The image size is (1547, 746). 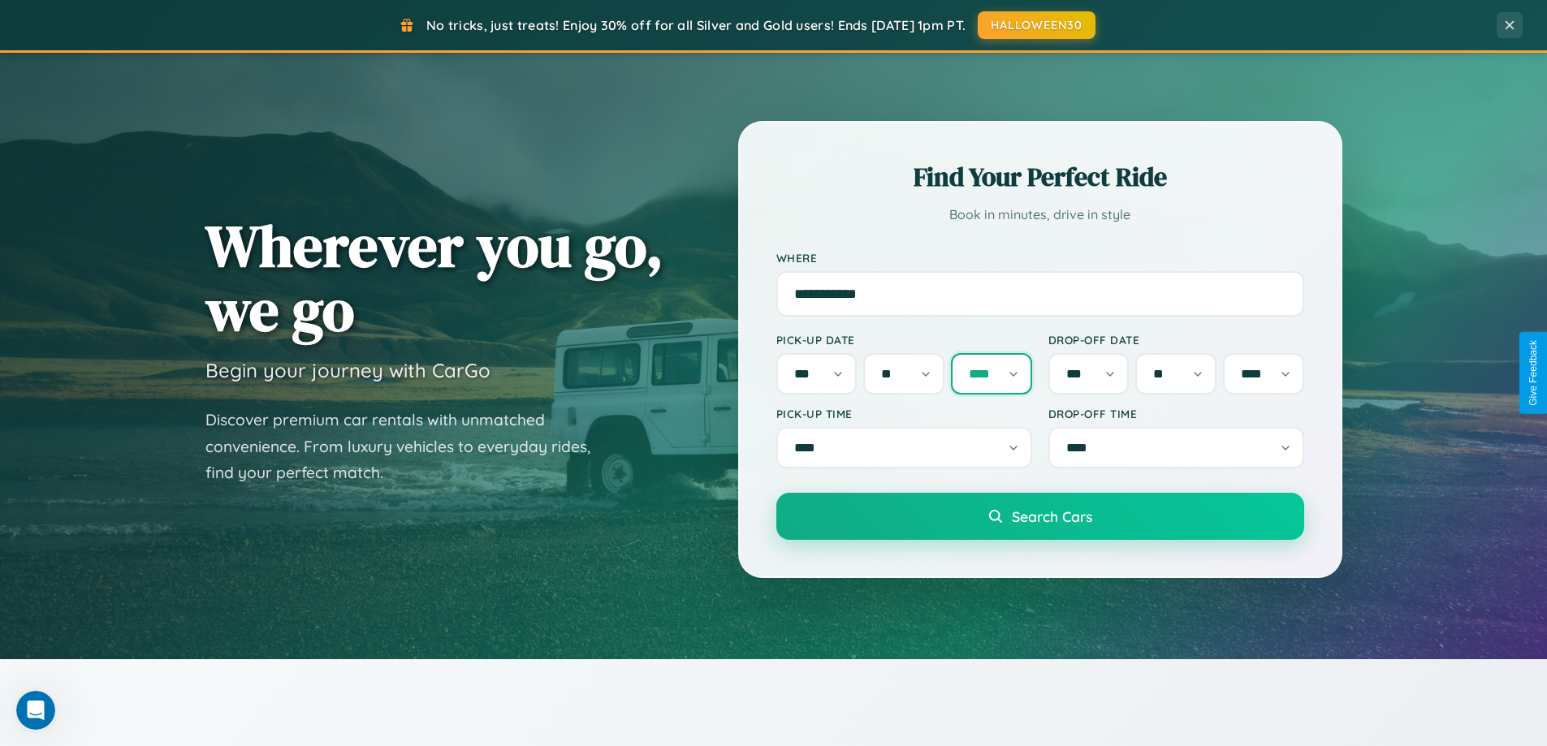 What do you see at coordinates (1036, 25) in the screenshot?
I see `button: HALLOWEEN30` at bounding box center [1036, 25].